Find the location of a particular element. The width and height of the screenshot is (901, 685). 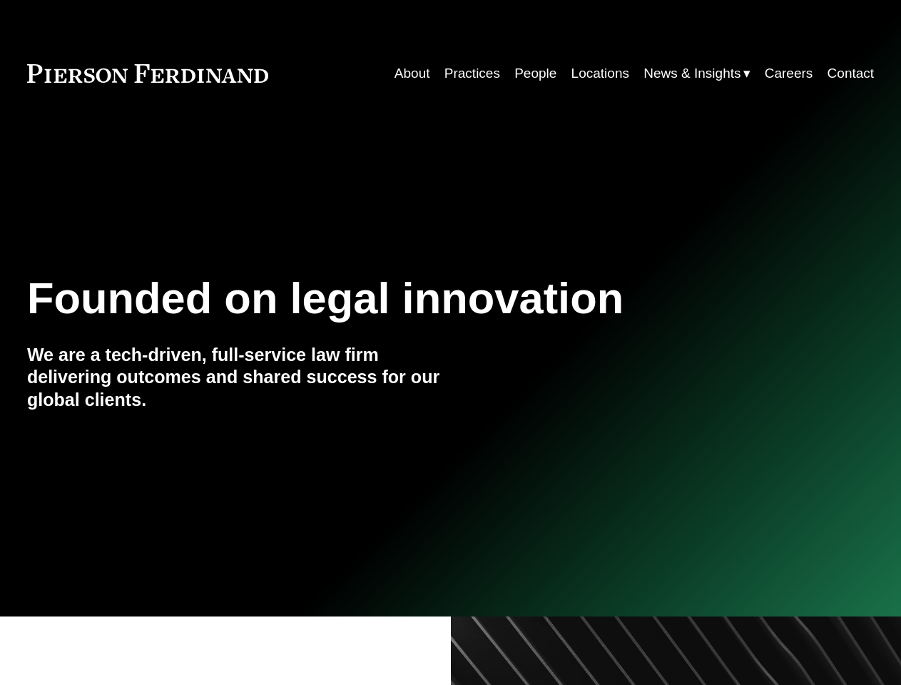

a: Contact is located at coordinates (851, 73).